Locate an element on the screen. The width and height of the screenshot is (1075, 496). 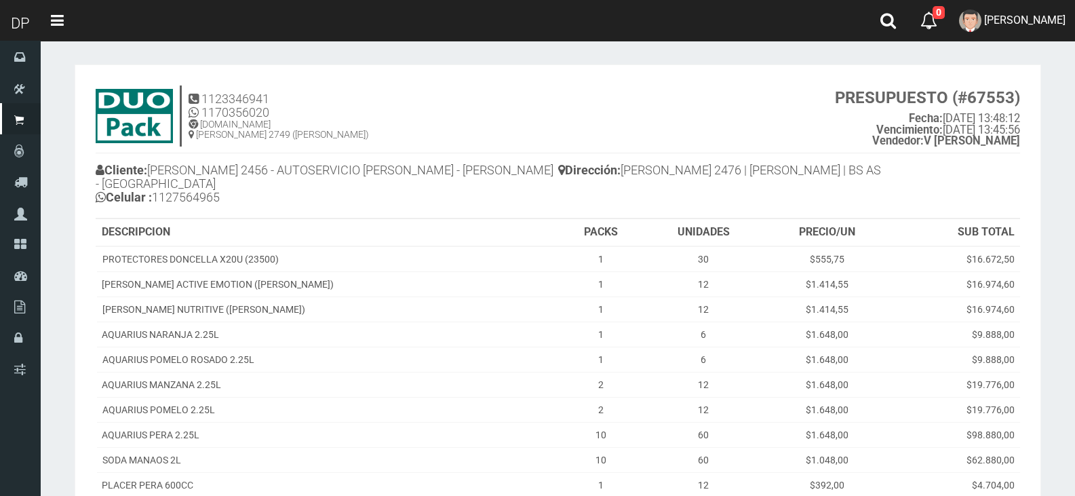
td: AQUARIUS PERA 2.25L is located at coordinates (327, 434).